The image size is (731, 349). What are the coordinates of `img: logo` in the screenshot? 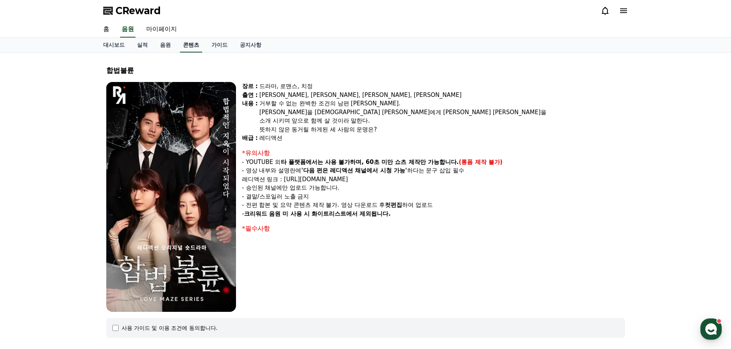 It's located at (119, 95).